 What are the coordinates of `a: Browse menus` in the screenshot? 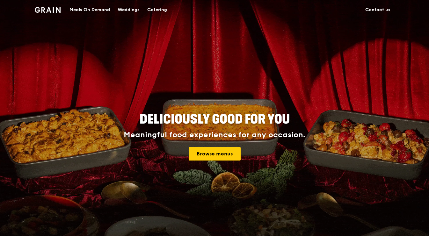 It's located at (215, 154).